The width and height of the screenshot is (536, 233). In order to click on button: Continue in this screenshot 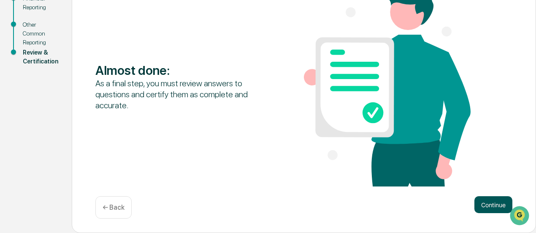, I will do `click(494, 204)`.